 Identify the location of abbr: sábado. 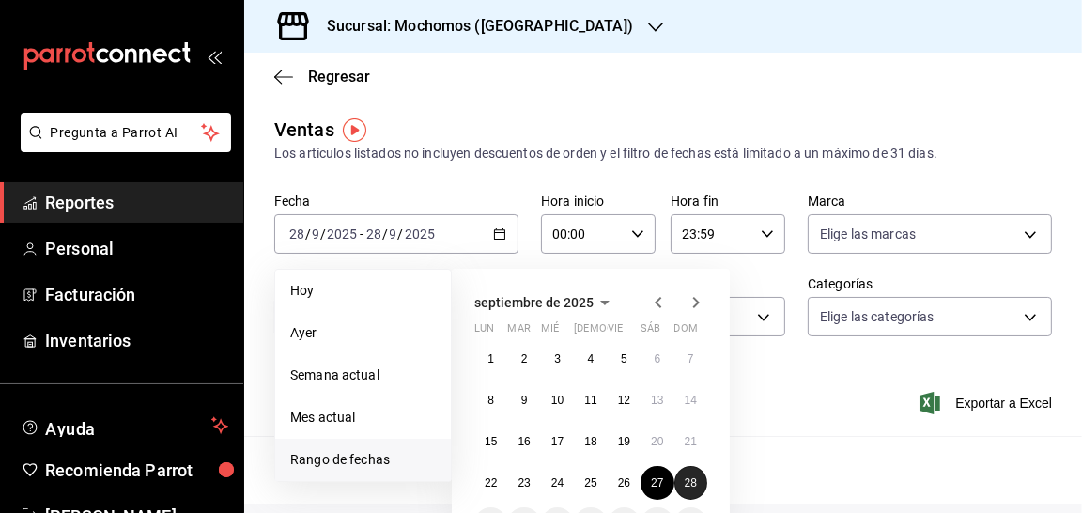
(650, 332).